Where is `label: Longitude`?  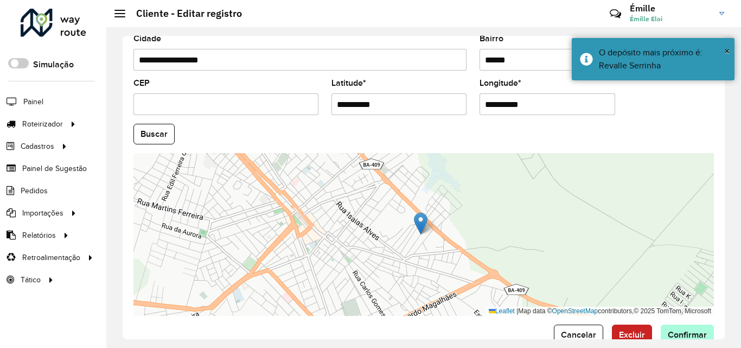 label: Longitude is located at coordinates (500, 83).